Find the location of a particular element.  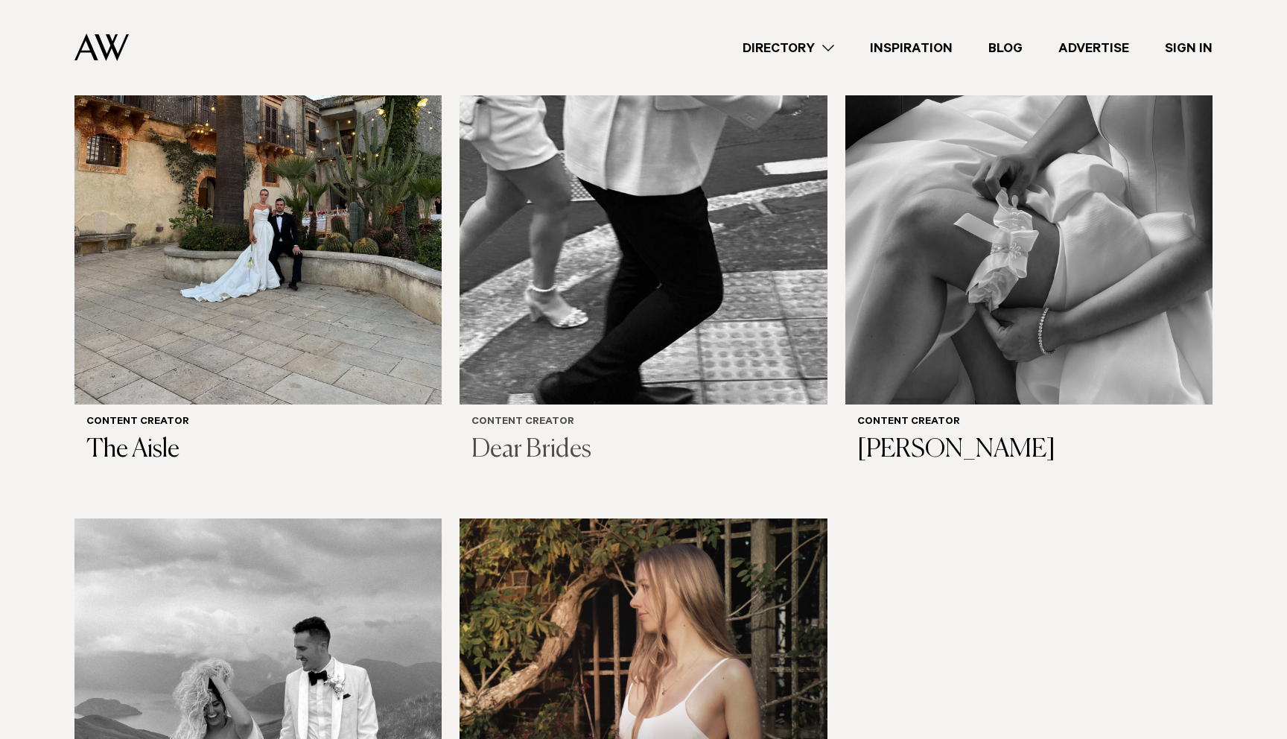

h3: Dear Brides is located at coordinates (643, 450).